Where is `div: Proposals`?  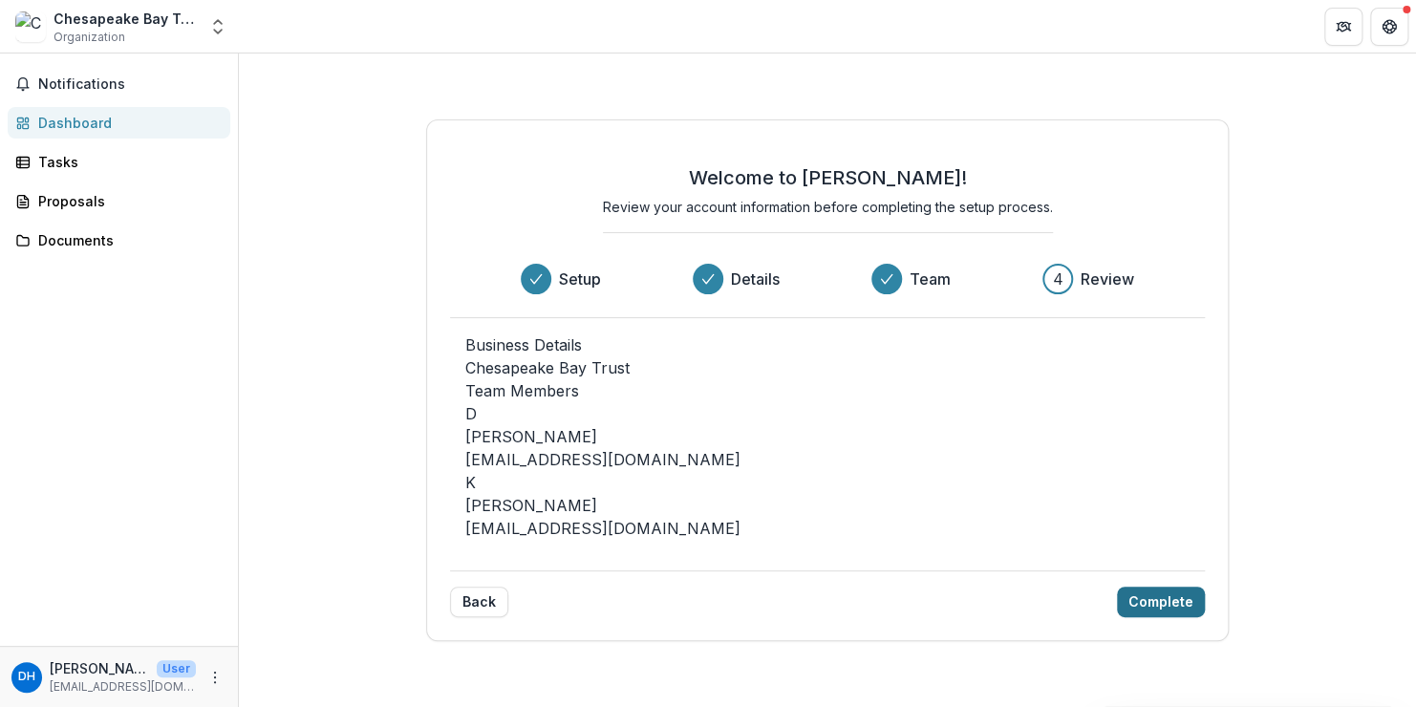 div: Proposals is located at coordinates (126, 201).